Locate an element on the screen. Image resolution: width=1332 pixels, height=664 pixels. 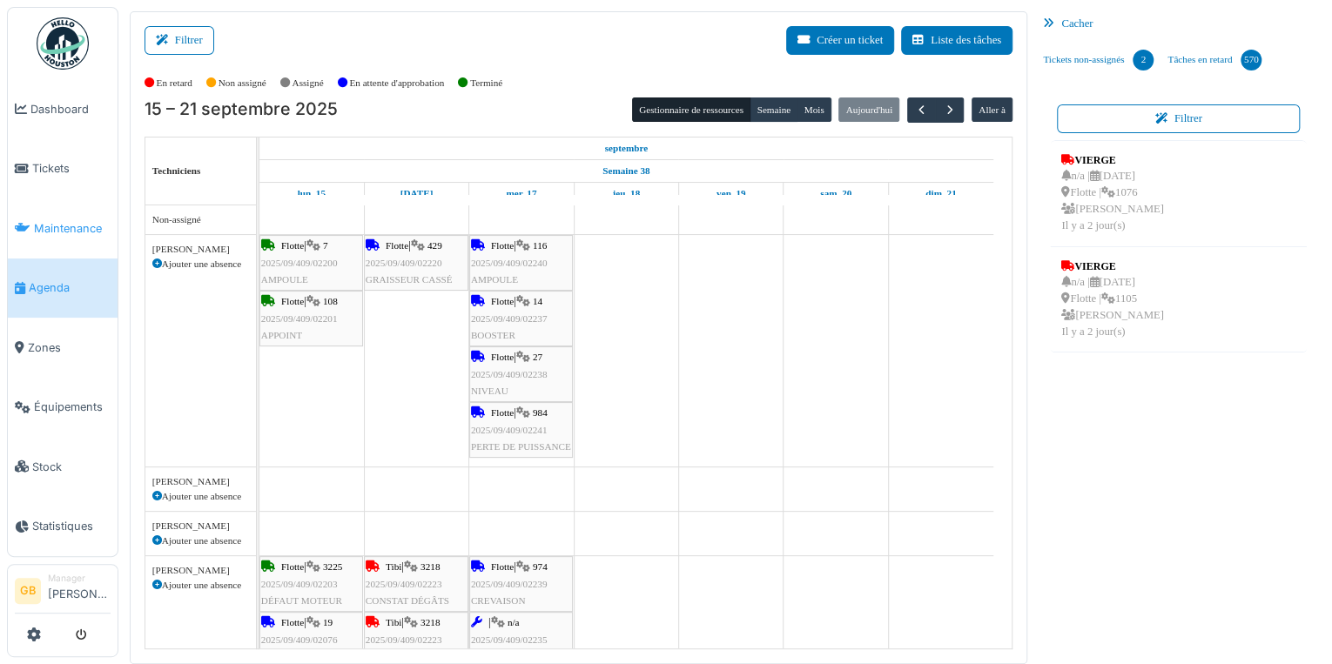
span: 3218 is located at coordinates (430, 622).